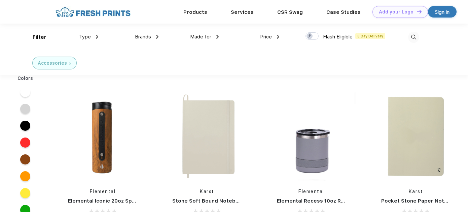  Describe the element at coordinates (209, 201) in the screenshot. I see `a: Stone Soft Bound Notebook` at that location.